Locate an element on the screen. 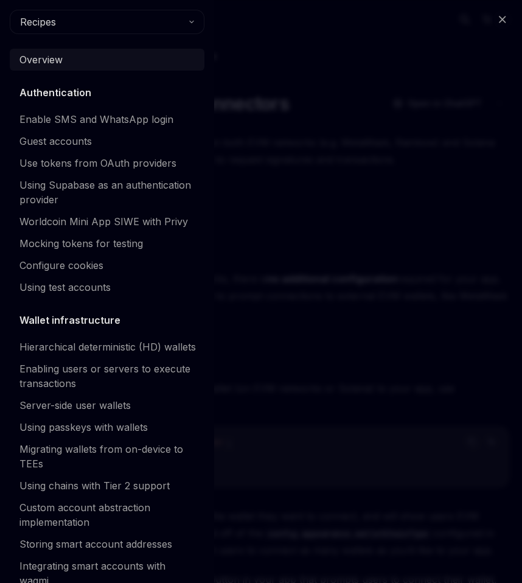 This screenshot has width=522, height=583. a: Migrating wallets from on-device to TEEs is located at coordinates (107, 456).